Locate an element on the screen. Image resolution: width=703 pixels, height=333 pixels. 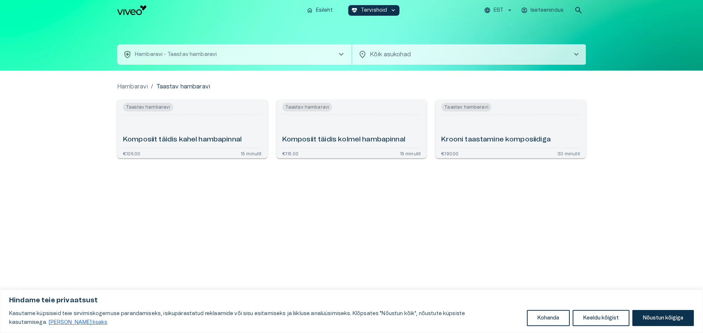
a: homeEsileht is located at coordinates (320, 10).